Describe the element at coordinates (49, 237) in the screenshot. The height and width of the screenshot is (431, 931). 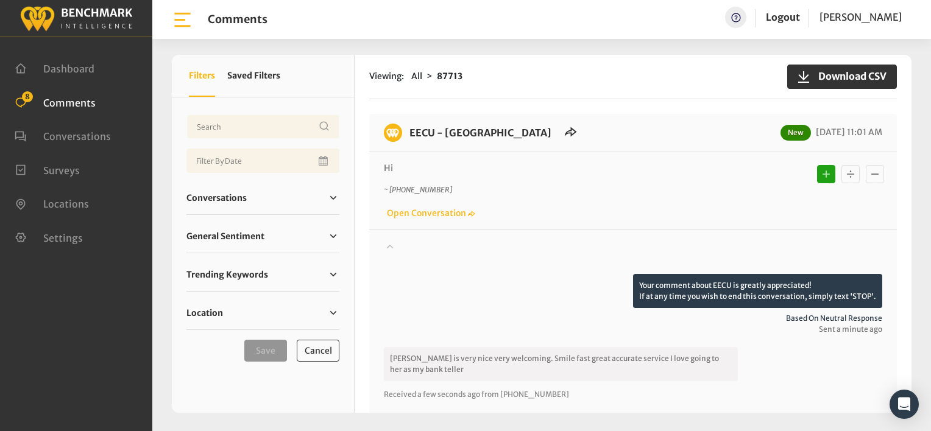
I see `a: Settings` at that location.